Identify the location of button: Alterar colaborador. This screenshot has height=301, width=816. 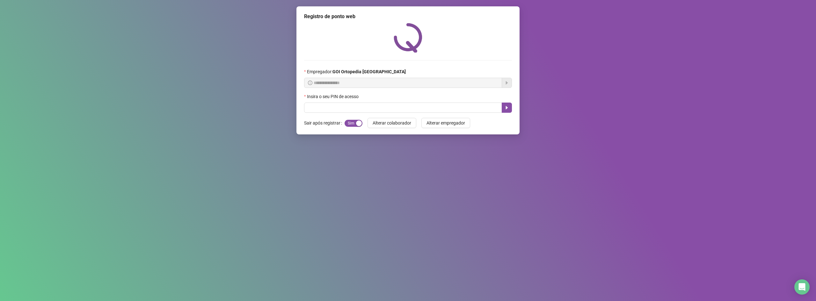
(392, 123).